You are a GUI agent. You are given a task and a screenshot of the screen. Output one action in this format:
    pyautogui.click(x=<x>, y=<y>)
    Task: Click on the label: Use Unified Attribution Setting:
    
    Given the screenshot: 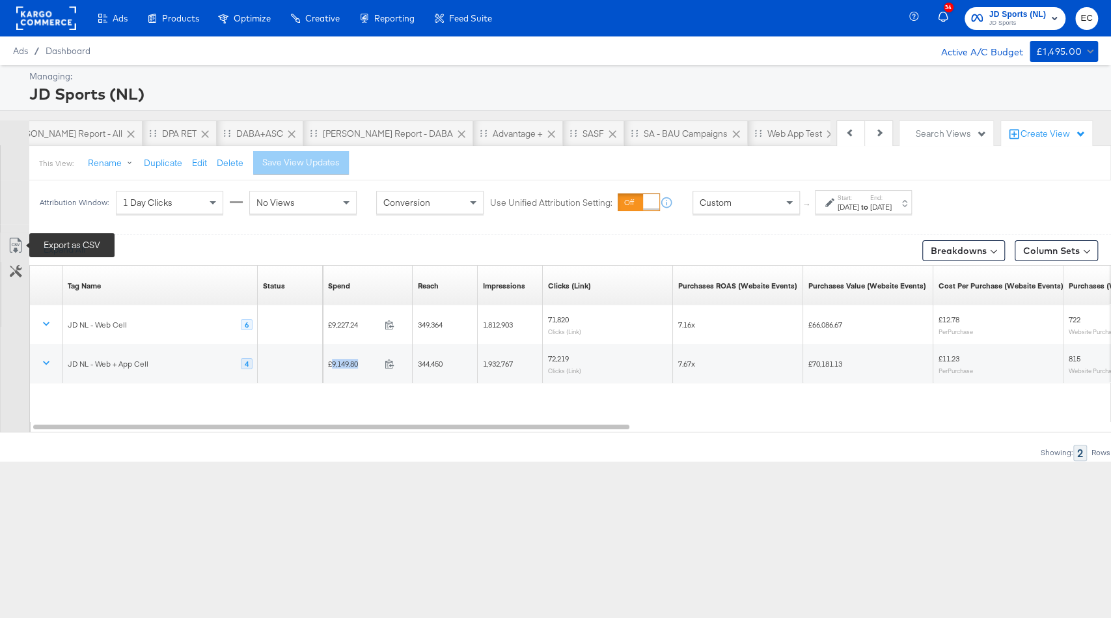 What is the action you would take?
    pyautogui.click(x=551, y=202)
    